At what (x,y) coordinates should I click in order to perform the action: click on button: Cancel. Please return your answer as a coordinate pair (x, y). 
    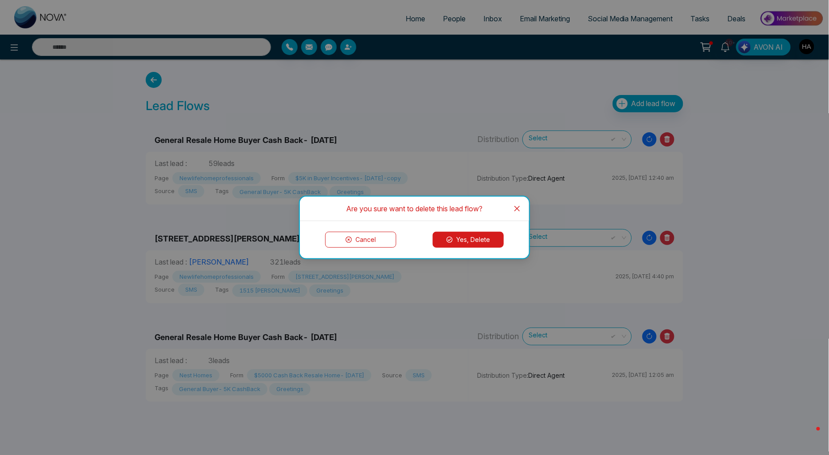
    Looking at the image, I should click on (361, 240).